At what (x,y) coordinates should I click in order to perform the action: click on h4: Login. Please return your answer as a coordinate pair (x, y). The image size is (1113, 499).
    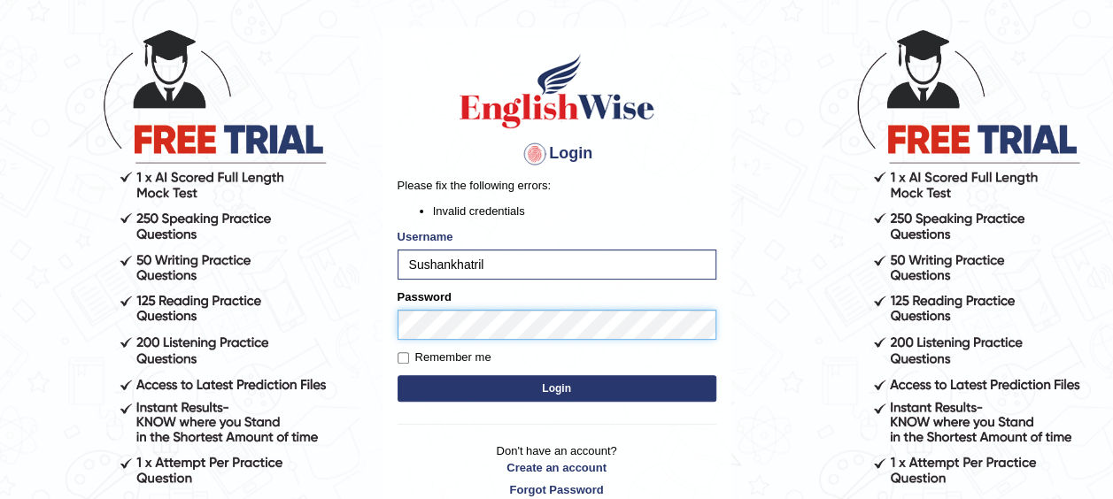
    Looking at the image, I should click on (557, 154).